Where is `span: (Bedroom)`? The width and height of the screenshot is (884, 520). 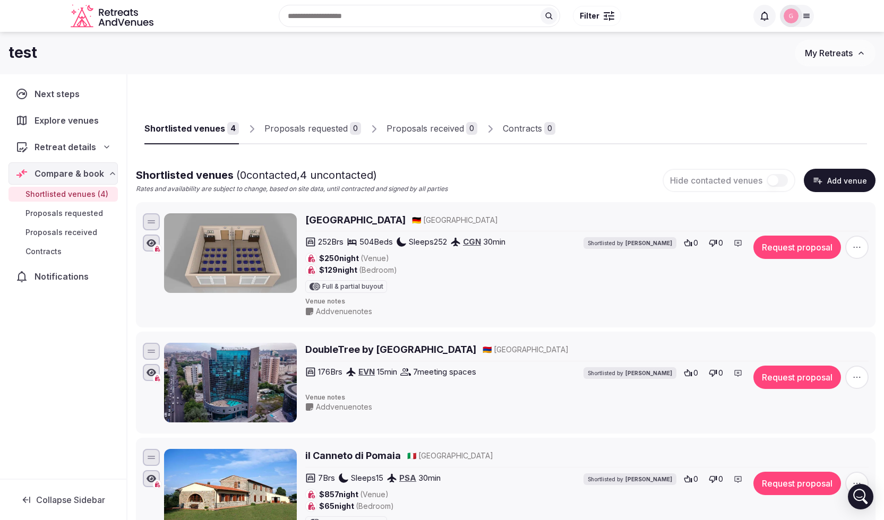
span: (Bedroom) is located at coordinates (378, 270).